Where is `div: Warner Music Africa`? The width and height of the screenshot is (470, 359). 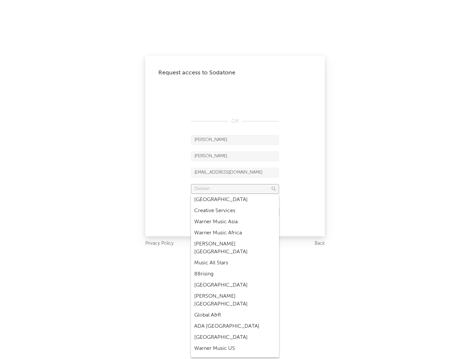 div: Warner Music Africa is located at coordinates (235, 233).